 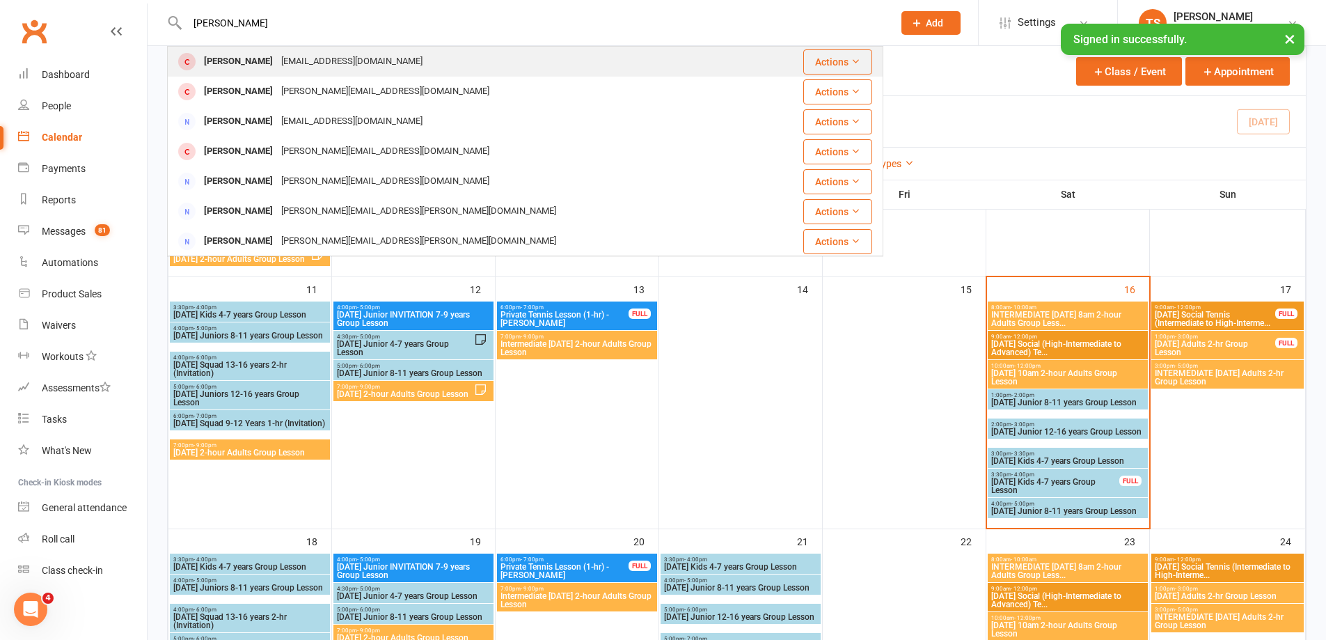 What do you see at coordinates (1228, 194) in the screenshot?
I see `th: Sun` at bounding box center [1228, 194].